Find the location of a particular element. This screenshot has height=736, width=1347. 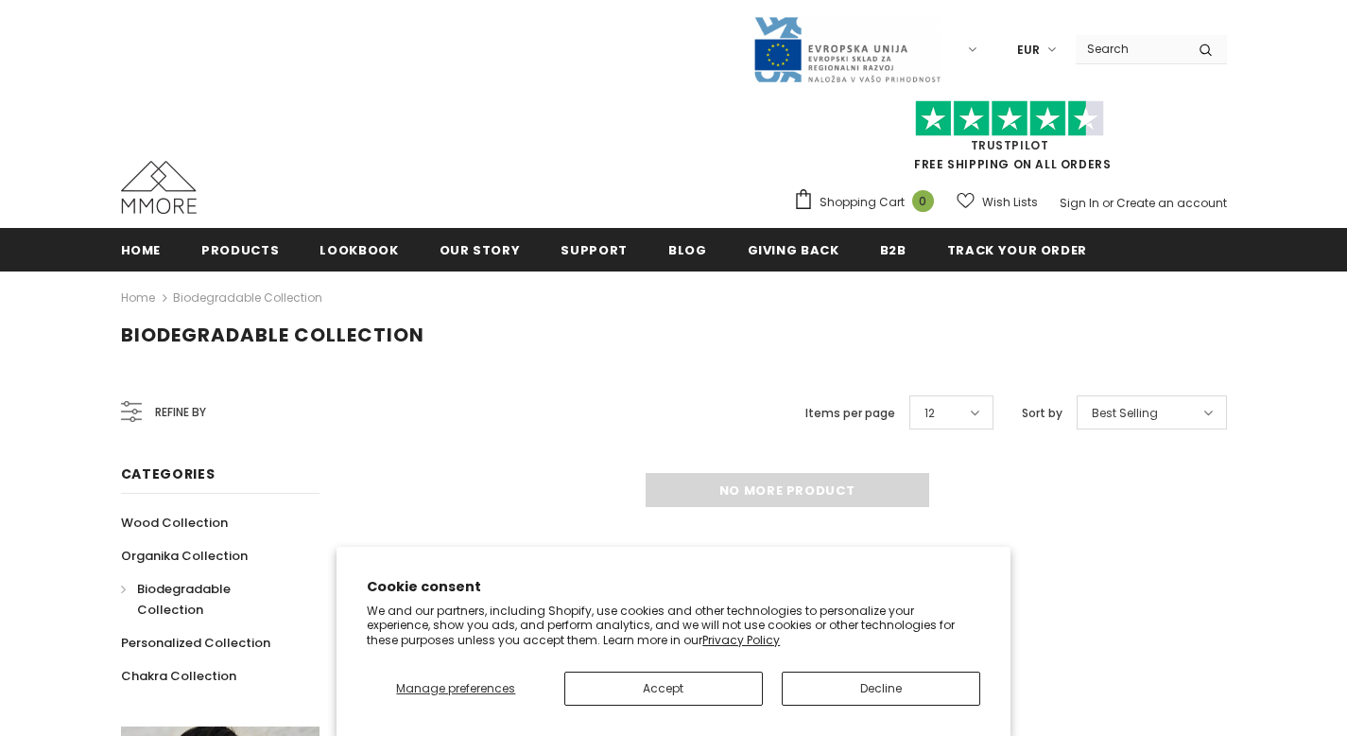

a: B2B is located at coordinates (894, 249).